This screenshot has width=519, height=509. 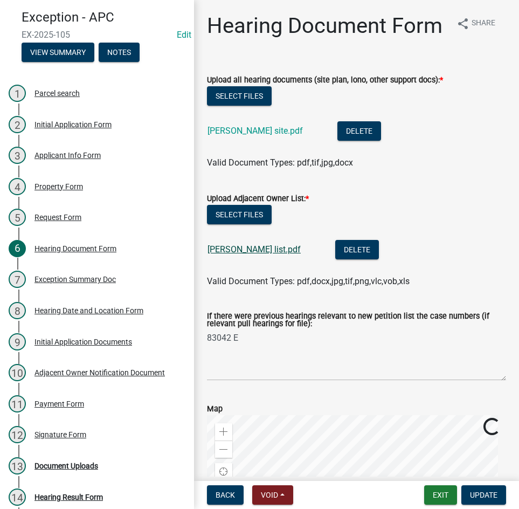 What do you see at coordinates (224, 432) in the screenshot?
I see `div: Zoom in` at bounding box center [224, 432].